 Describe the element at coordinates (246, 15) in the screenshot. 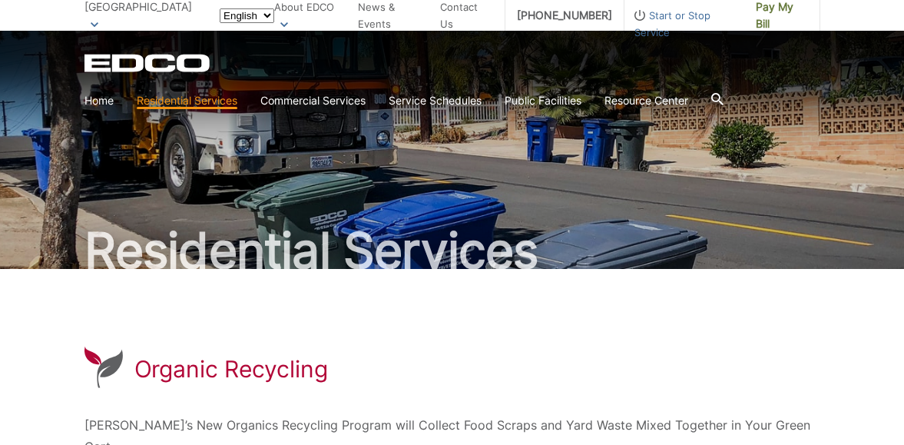

I see `select: Select a language` at that location.